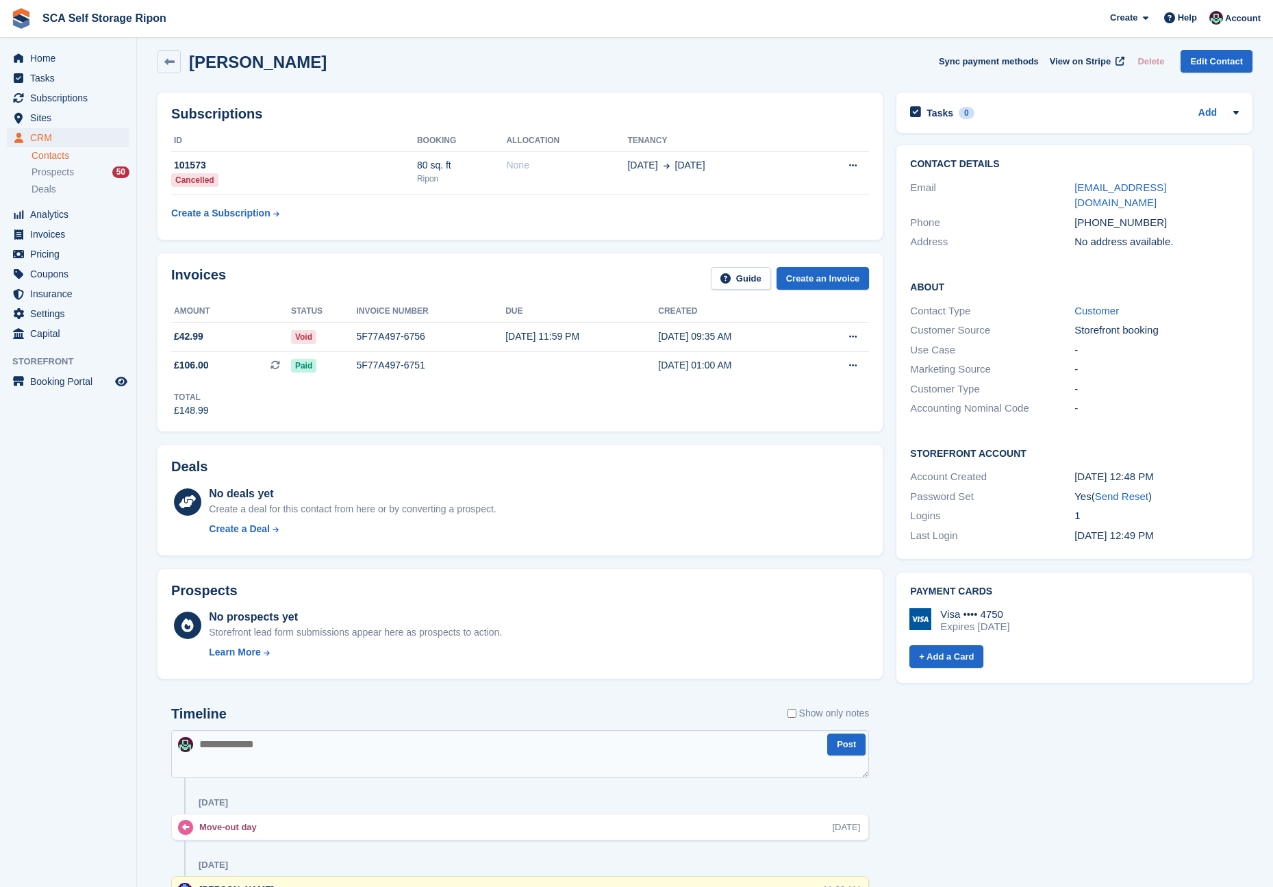 The height and width of the screenshot is (887, 1273). I want to click on span: Capital, so click(71, 333).